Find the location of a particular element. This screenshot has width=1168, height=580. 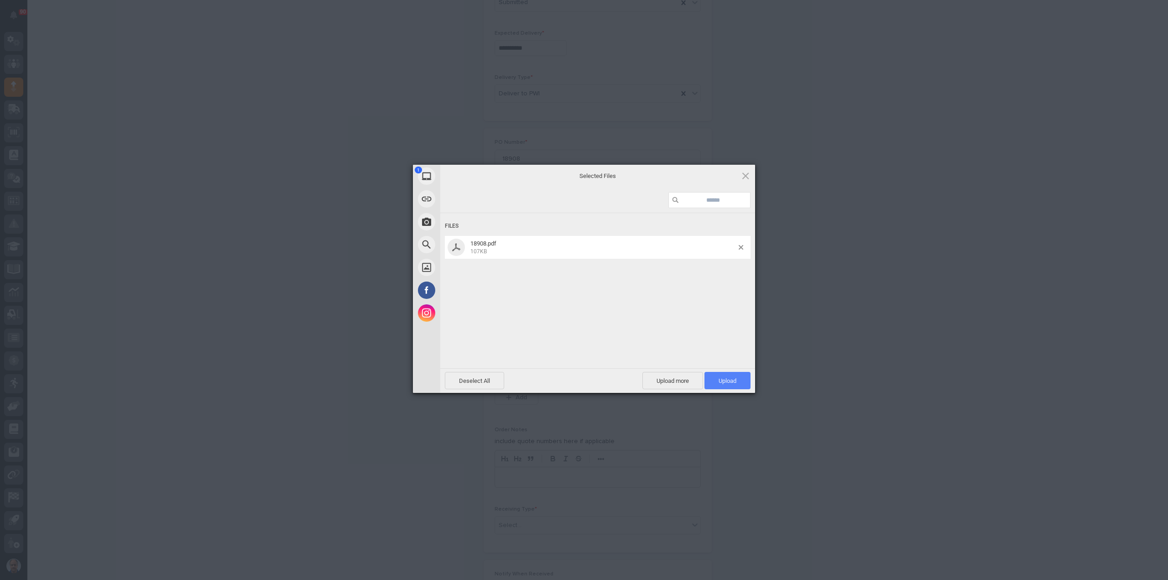

div: My Device is located at coordinates (468, 176).